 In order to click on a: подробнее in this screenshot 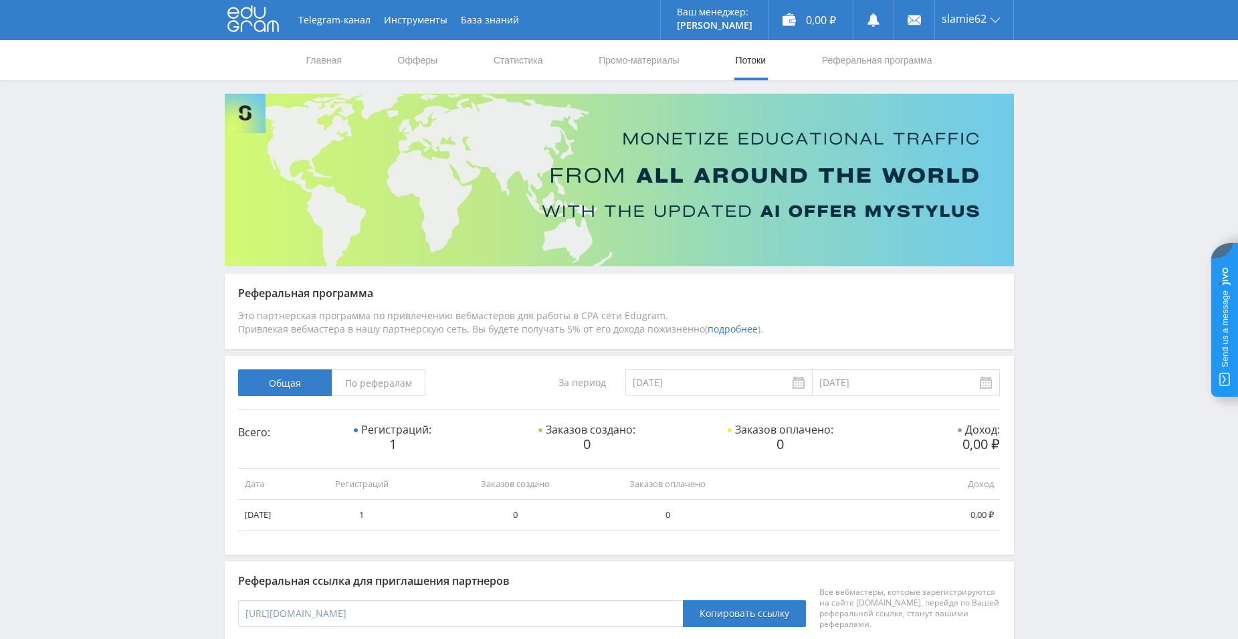, I will do `click(733, 328)`.